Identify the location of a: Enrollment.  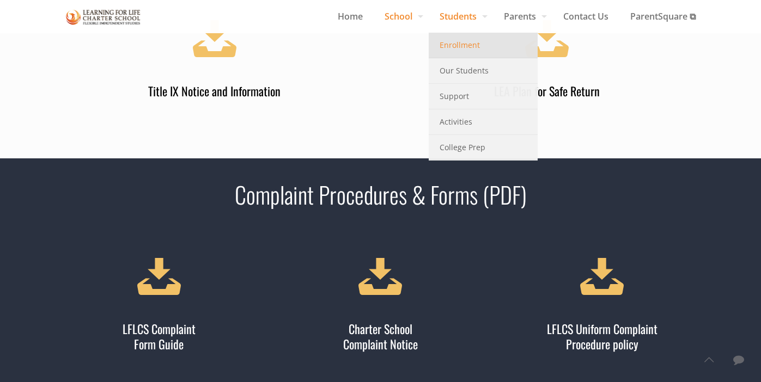
(483, 45).